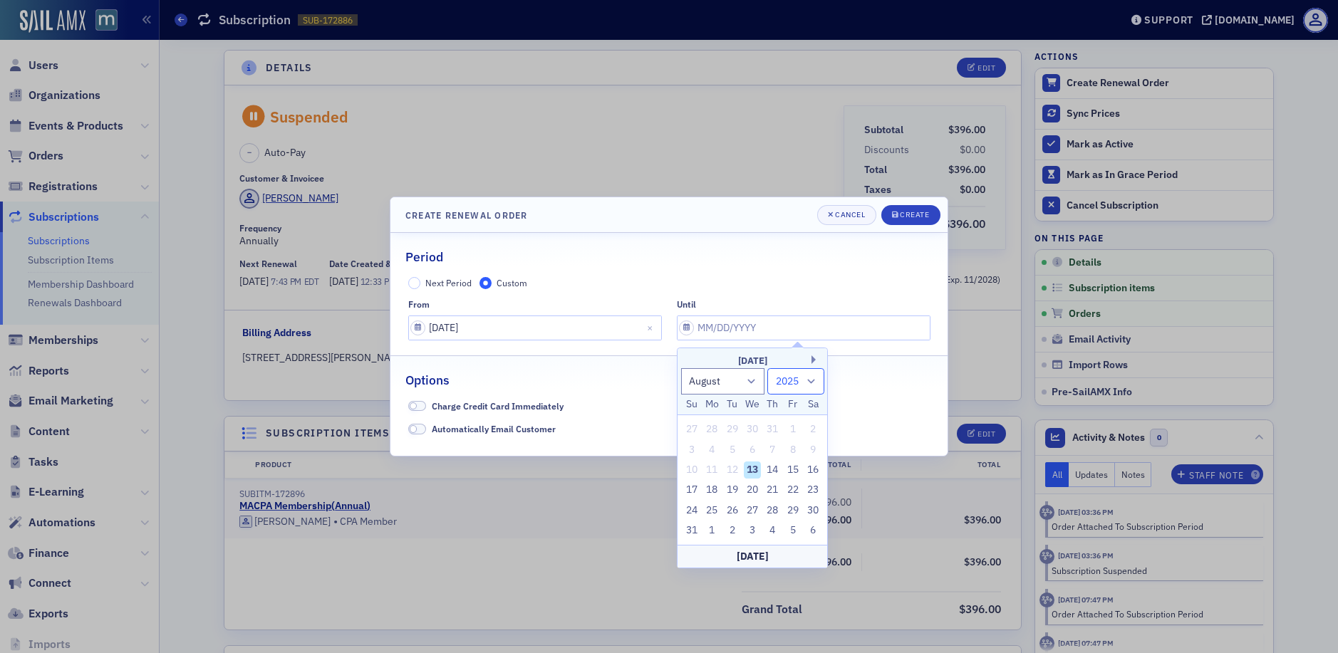 This screenshot has height=653, width=1338. What do you see at coordinates (793, 511) in the screenshot?
I see `div: Choose Friday, August 29th, 2025` at bounding box center [793, 511].